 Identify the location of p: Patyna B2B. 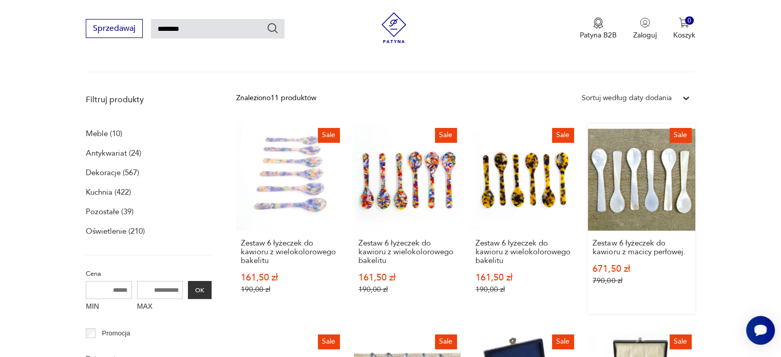
(598, 35).